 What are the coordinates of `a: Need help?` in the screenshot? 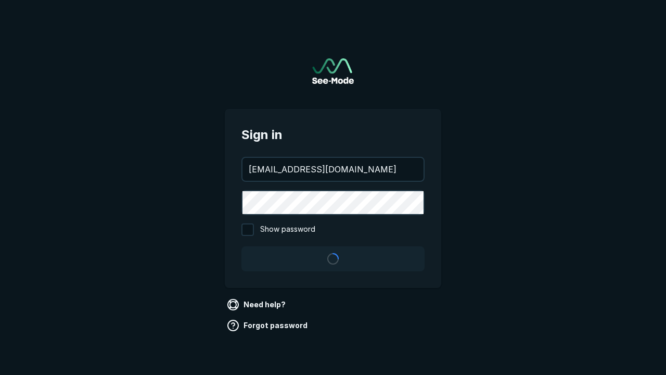 It's located at (257, 304).